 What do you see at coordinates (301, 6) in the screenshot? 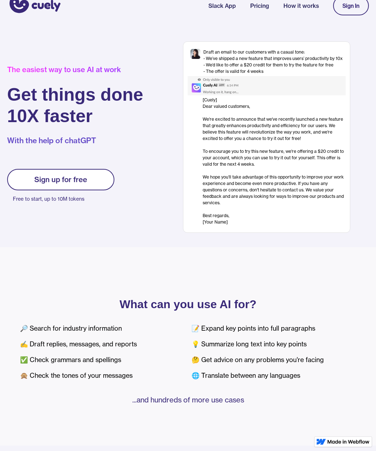
I see `a: How it works` at bounding box center [301, 6].